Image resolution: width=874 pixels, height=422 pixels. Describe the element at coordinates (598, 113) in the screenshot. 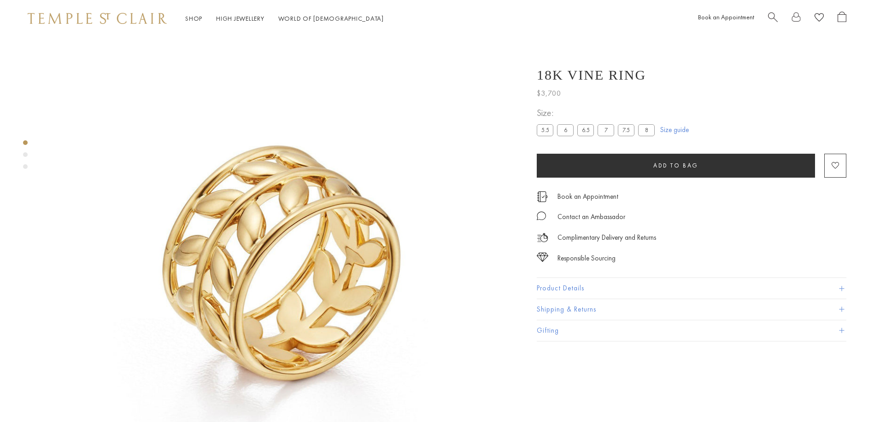

I see `span: Size:` at that location.